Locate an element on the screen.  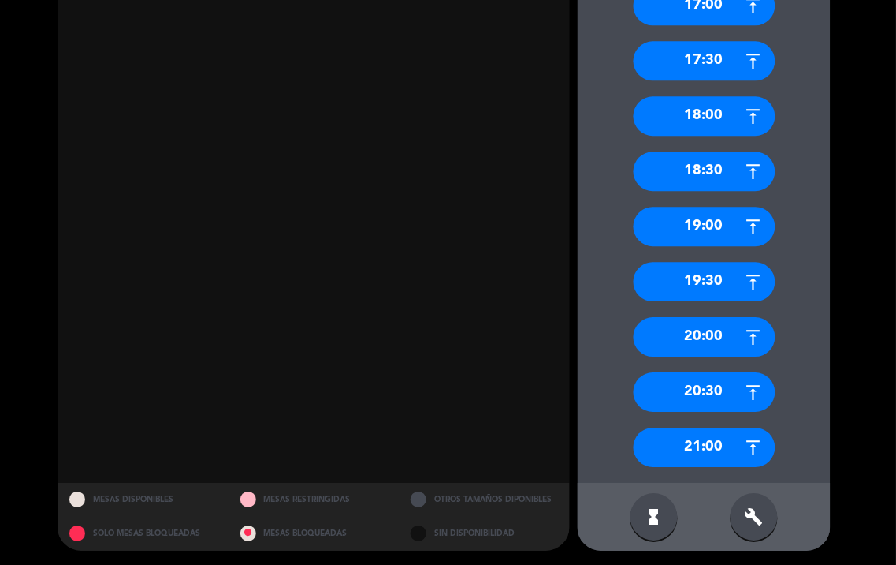
div: MESAS BLOQUEADAS is located at coordinates (314, 533).